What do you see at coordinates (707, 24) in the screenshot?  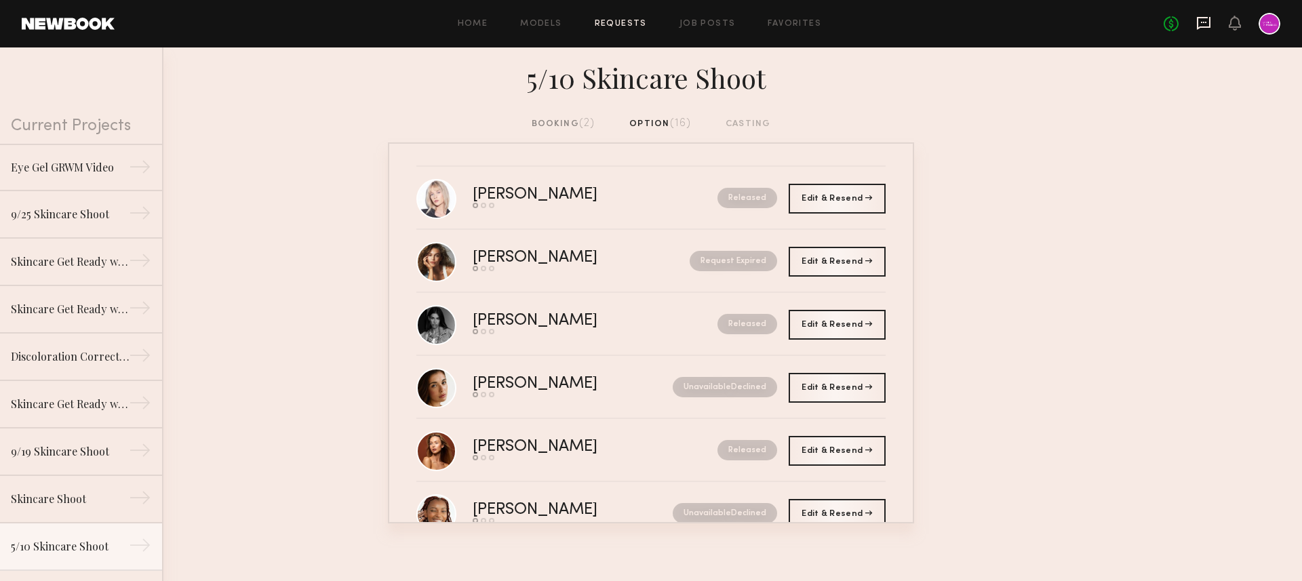 I see `a: Job Posts` at bounding box center [707, 24].